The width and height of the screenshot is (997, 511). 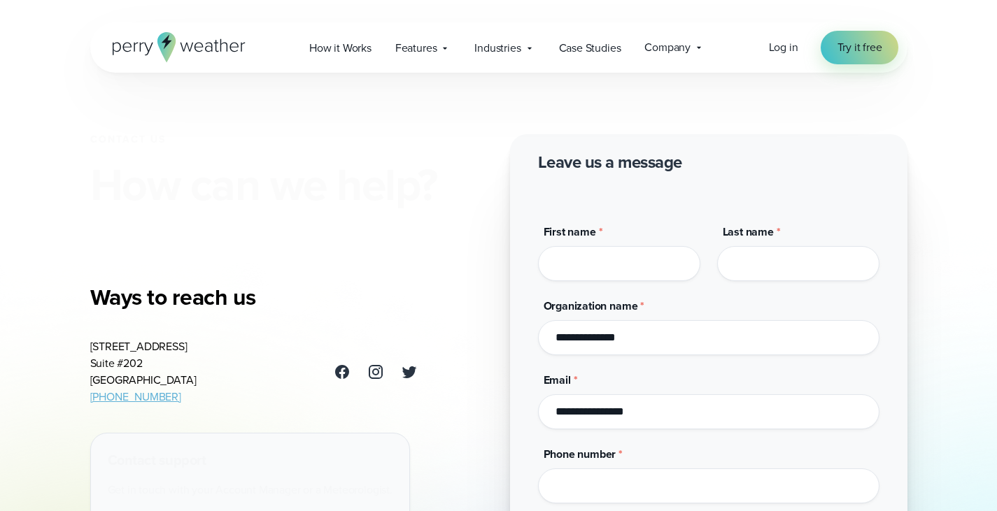 What do you see at coordinates (416, 48) in the screenshot?
I see `span: Features` at bounding box center [416, 48].